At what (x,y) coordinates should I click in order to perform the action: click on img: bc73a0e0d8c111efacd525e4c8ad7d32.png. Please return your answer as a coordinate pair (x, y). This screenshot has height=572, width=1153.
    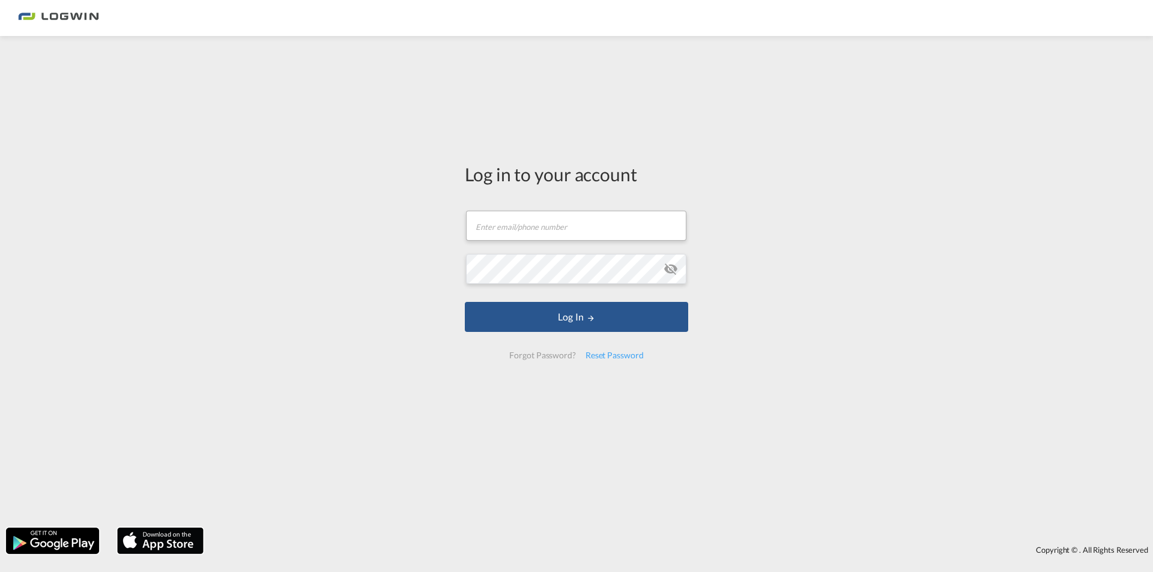
    Looking at the image, I should click on (58, 18).